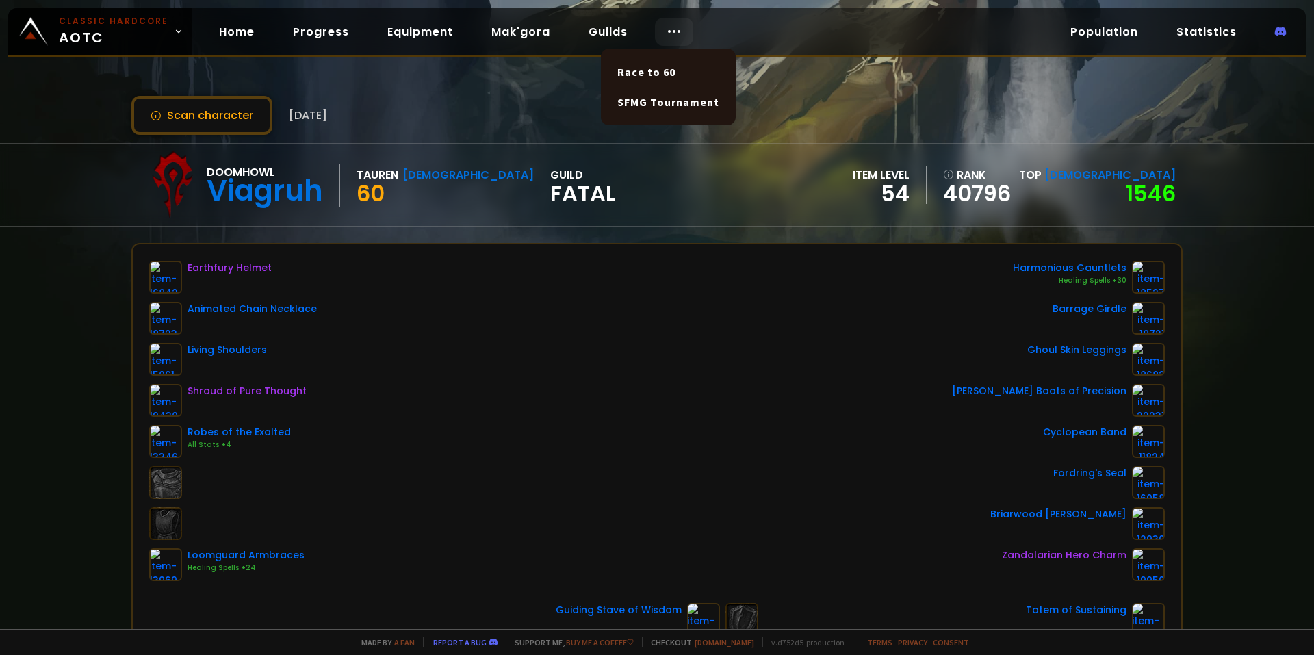  I want to click on a: Privacy, so click(912, 642).